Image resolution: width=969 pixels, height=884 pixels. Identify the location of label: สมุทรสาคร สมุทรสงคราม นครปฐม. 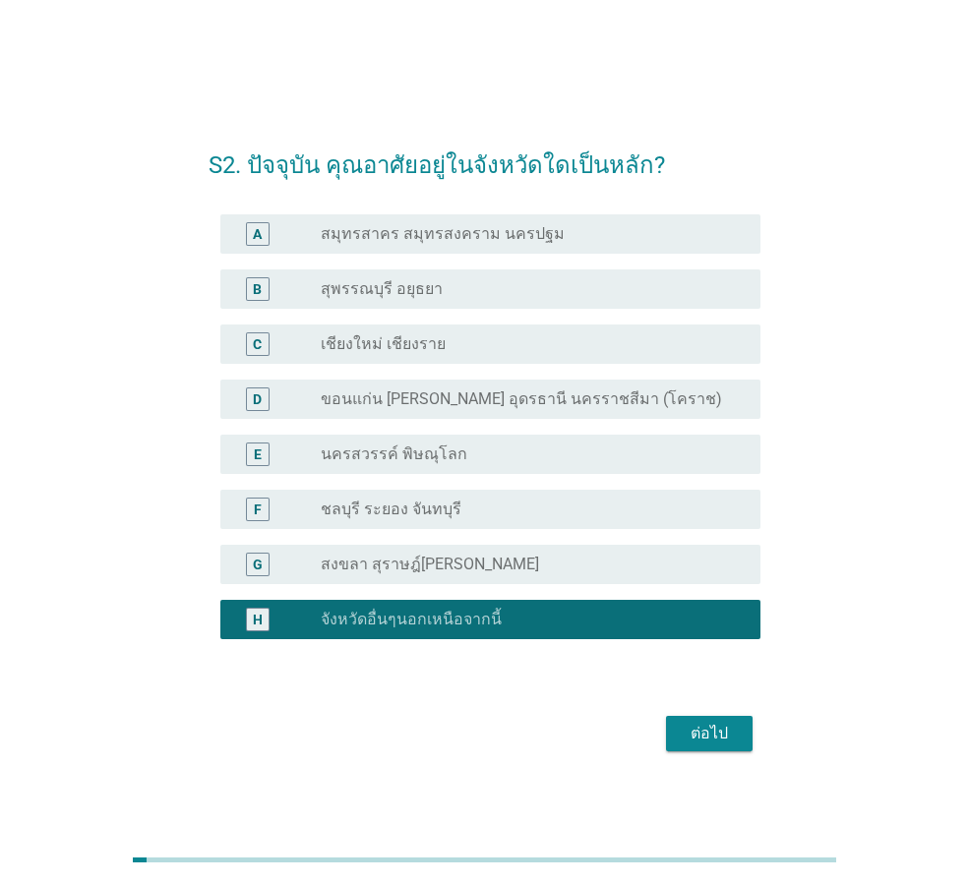
(443, 234).